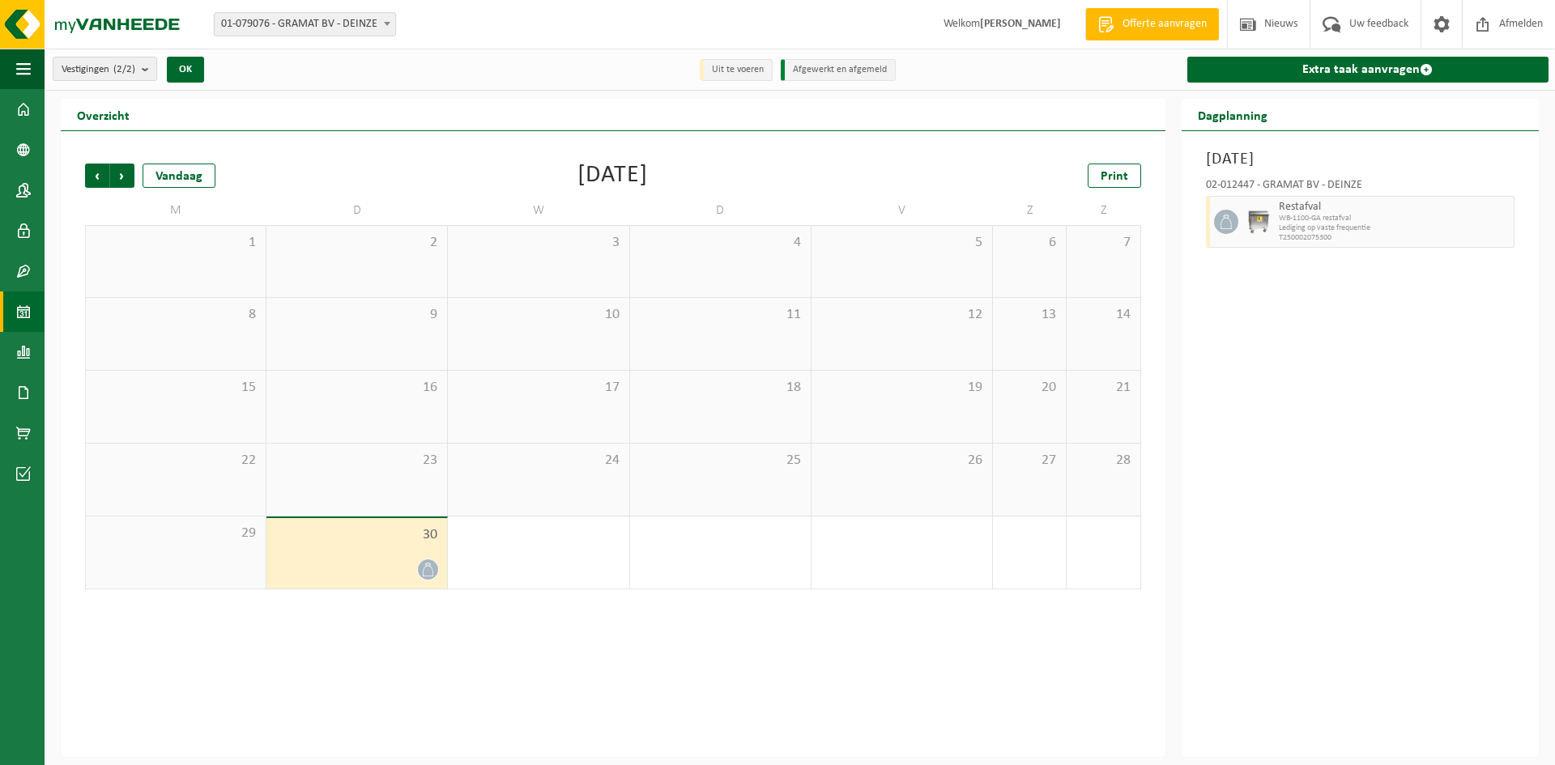 The image size is (1555, 765). I want to click on button: OK, so click(185, 70).